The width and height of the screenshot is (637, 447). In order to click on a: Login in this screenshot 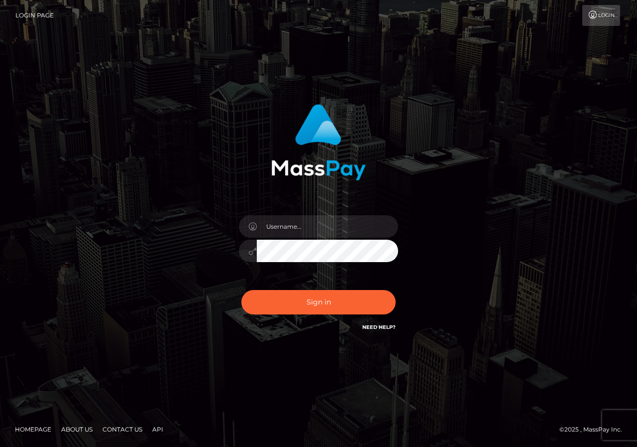, I will do `click(602, 15)`.